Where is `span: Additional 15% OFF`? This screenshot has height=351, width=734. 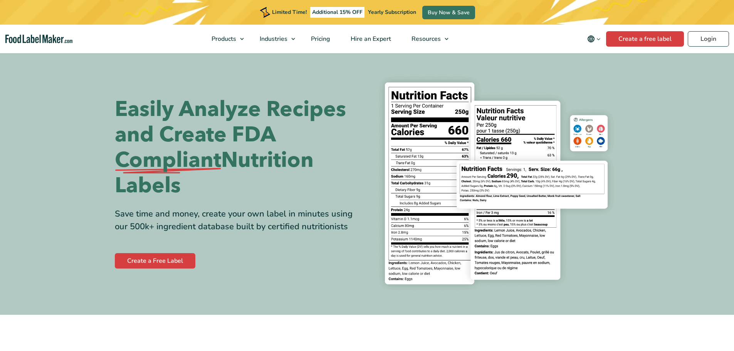 span: Additional 15% OFF is located at coordinates (337, 12).